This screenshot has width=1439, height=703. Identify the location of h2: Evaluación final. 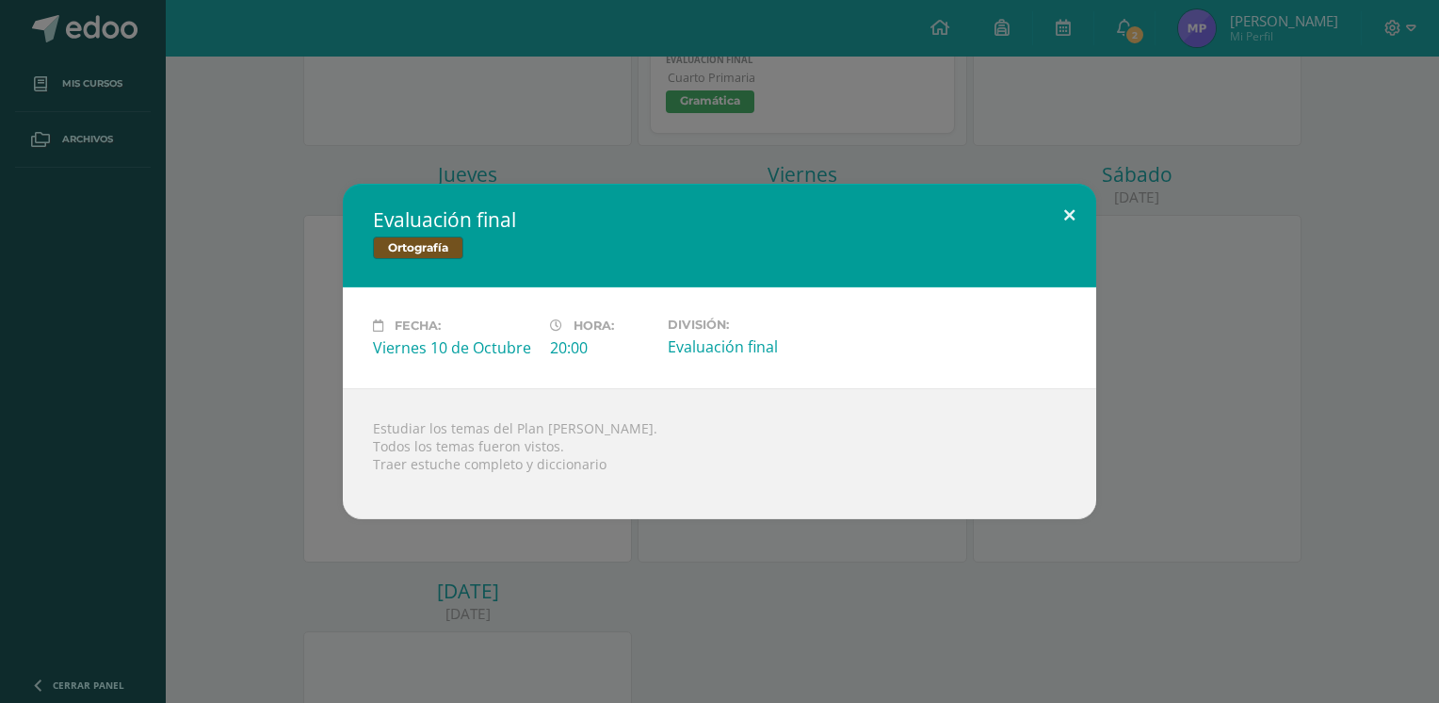
(720, 219).